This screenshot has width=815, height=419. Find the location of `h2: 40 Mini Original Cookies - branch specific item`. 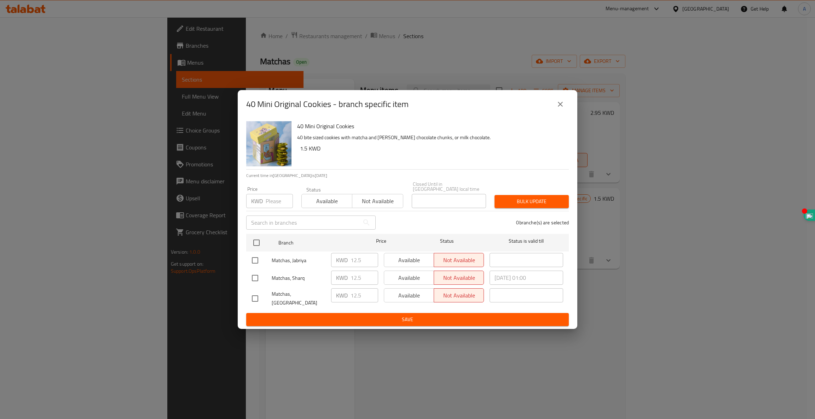

h2: 40 Mini Original Cookies - branch specific item is located at coordinates (327, 104).